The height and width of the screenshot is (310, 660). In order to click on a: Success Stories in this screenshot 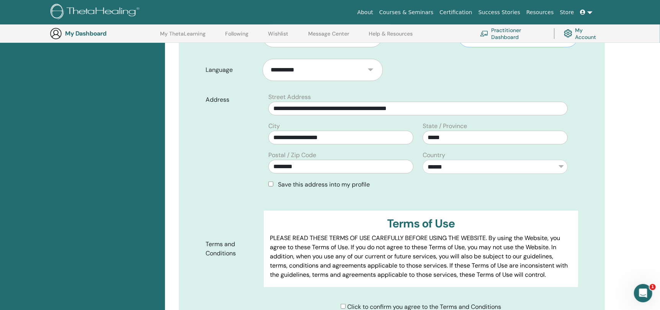, I will do `click(499, 12)`.